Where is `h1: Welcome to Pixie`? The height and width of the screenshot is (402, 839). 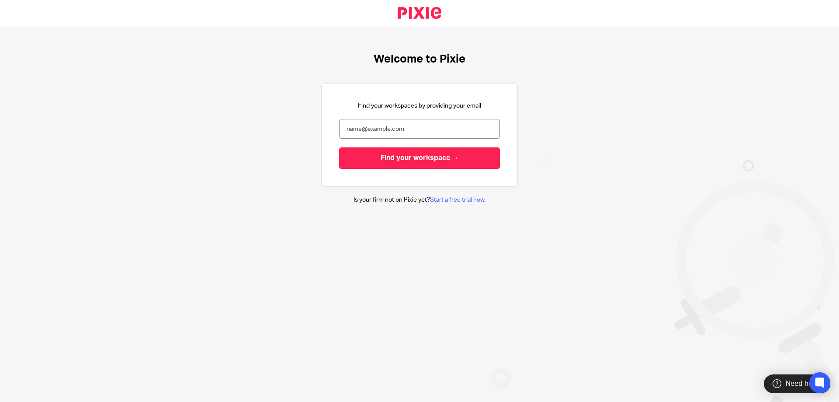
h1: Welcome to Pixie is located at coordinates (419, 59).